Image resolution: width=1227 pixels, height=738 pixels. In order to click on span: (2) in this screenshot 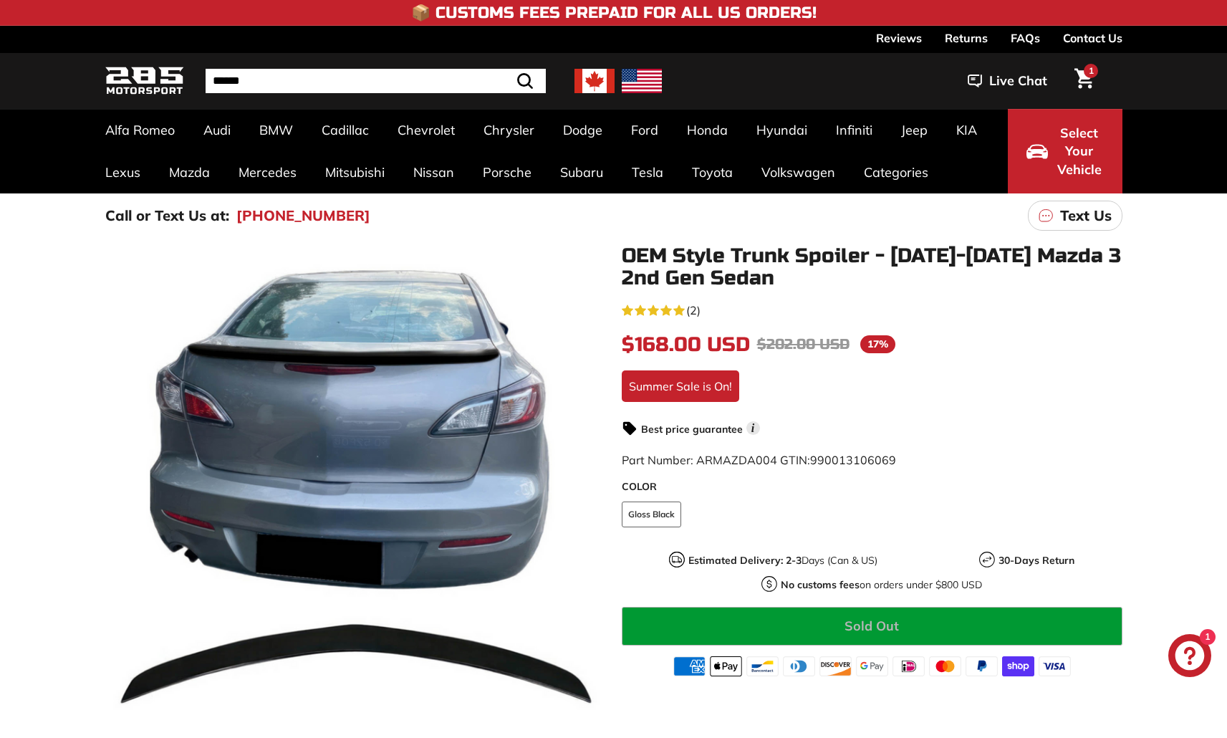, I will do `click(693, 310)`.